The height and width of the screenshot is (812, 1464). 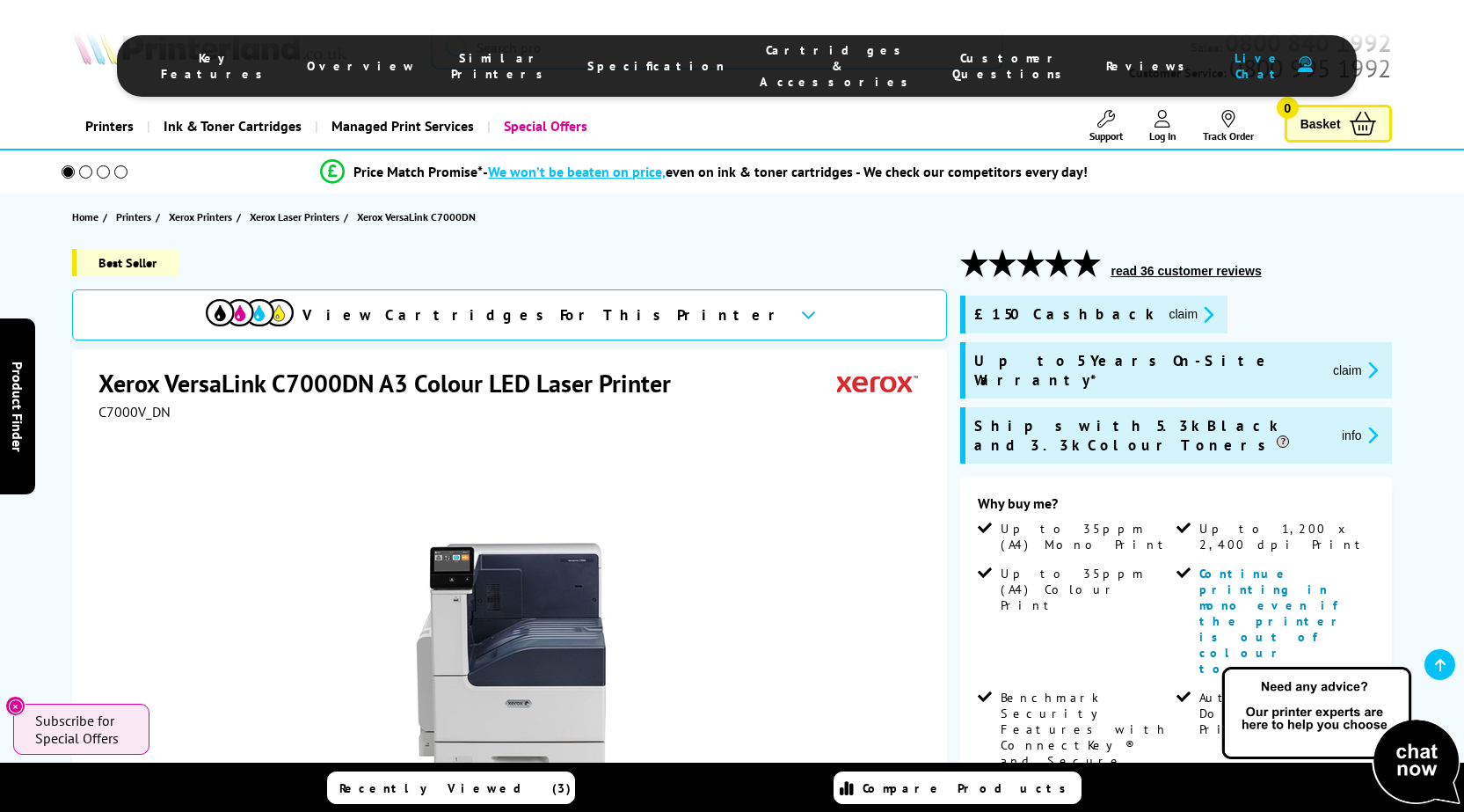 I want to click on span: Support, so click(x=1107, y=135).